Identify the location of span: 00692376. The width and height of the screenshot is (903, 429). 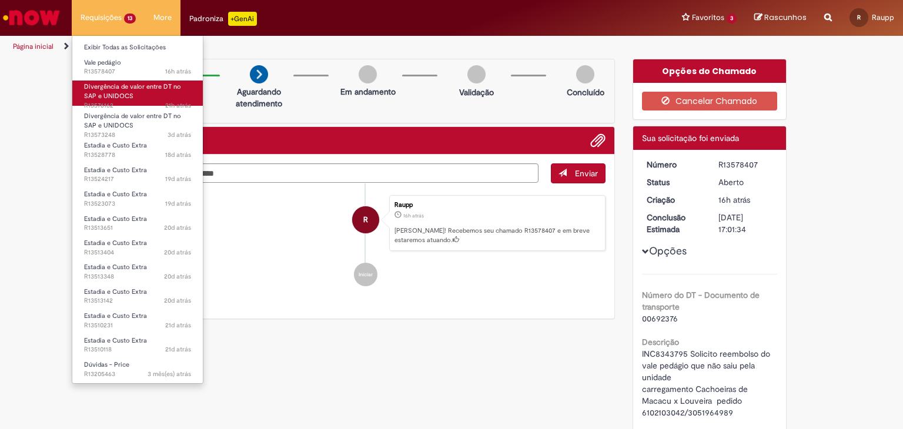
(660, 319).